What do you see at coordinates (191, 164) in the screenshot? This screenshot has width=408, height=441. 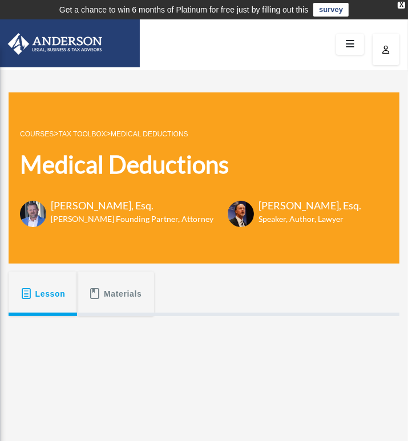 I see `h1: Medical Deductions` at bounding box center [191, 164].